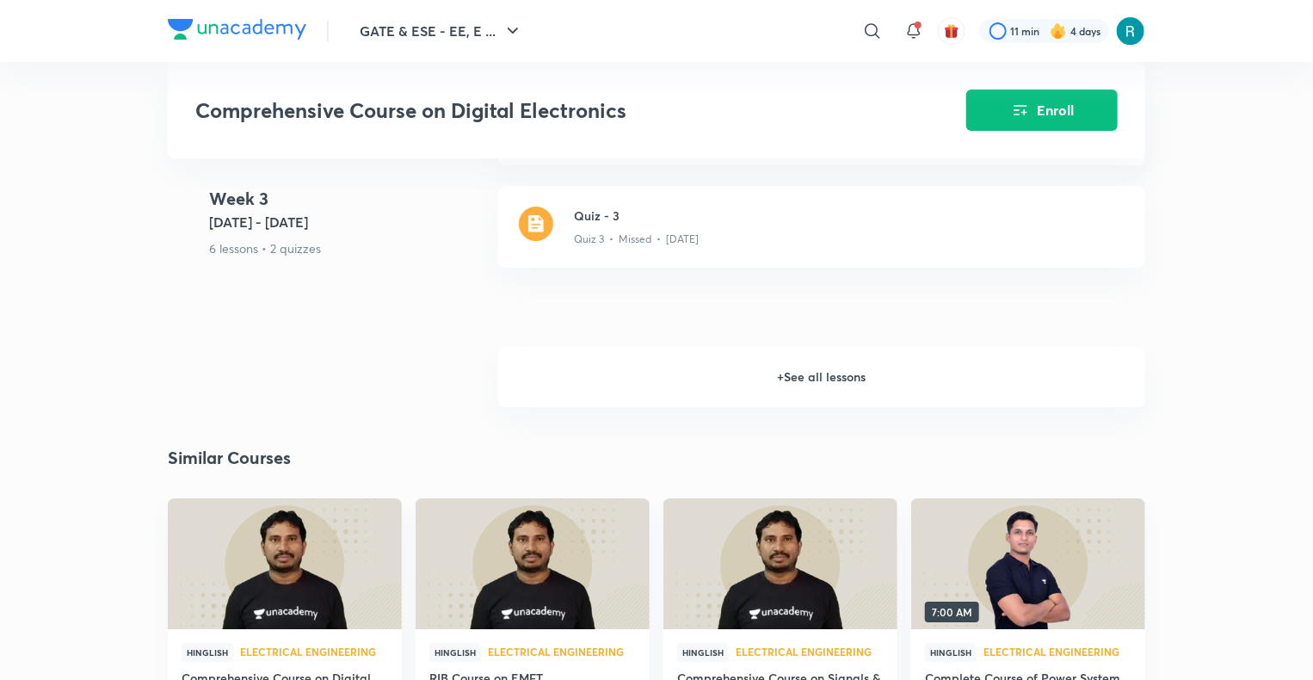 The height and width of the screenshot is (680, 1313). I want to click on img: Company Logo, so click(237, 29).